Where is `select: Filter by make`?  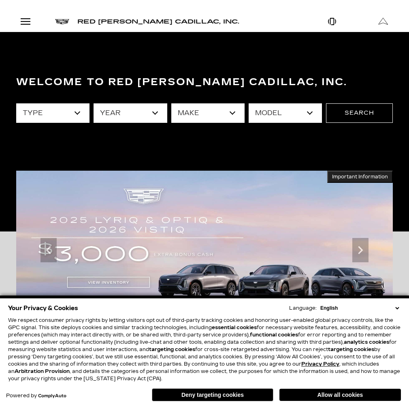
select: Filter by make is located at coordinates (208, 113).